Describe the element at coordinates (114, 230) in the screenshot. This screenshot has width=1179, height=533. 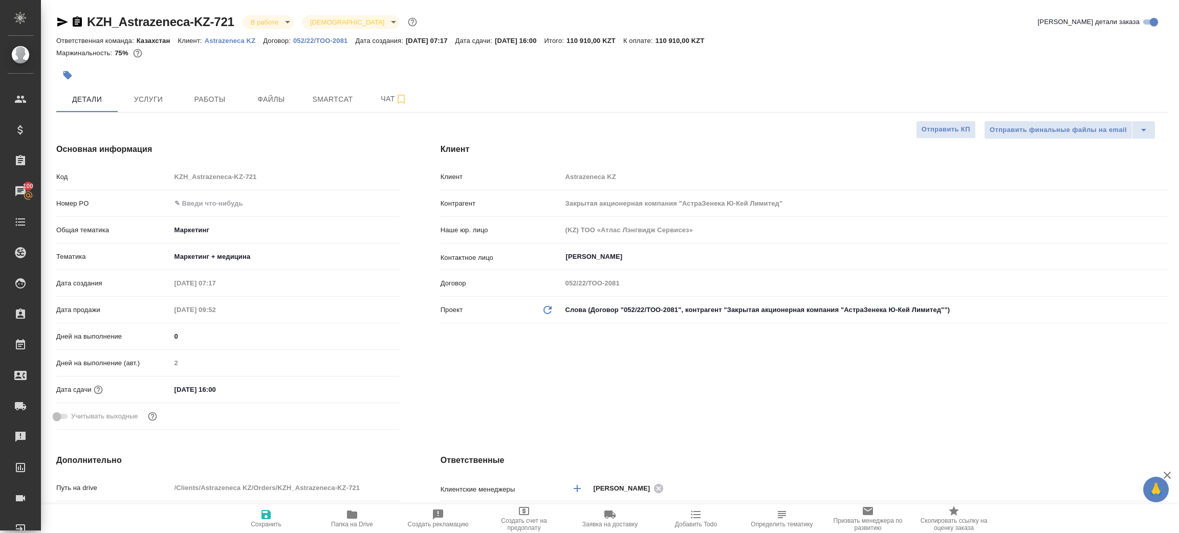
I see `p: Общая тематика` at that location.